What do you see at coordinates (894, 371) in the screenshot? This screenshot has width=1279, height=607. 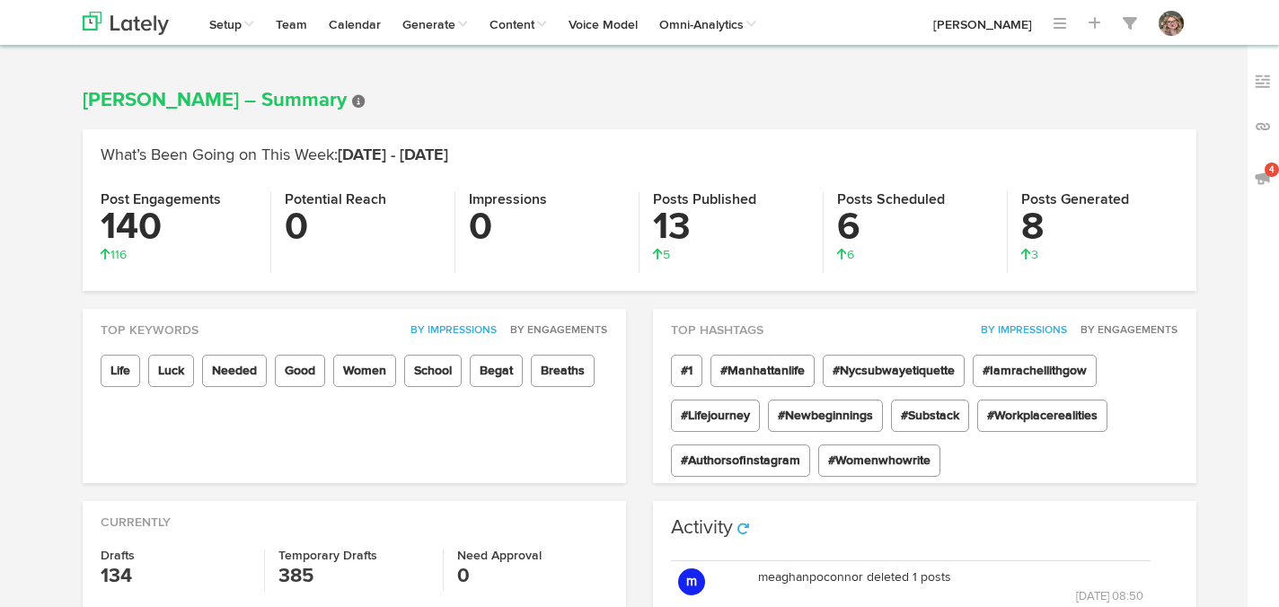 I see `span: #Nycsubwayetiquette` at bounding box center [894, 371].